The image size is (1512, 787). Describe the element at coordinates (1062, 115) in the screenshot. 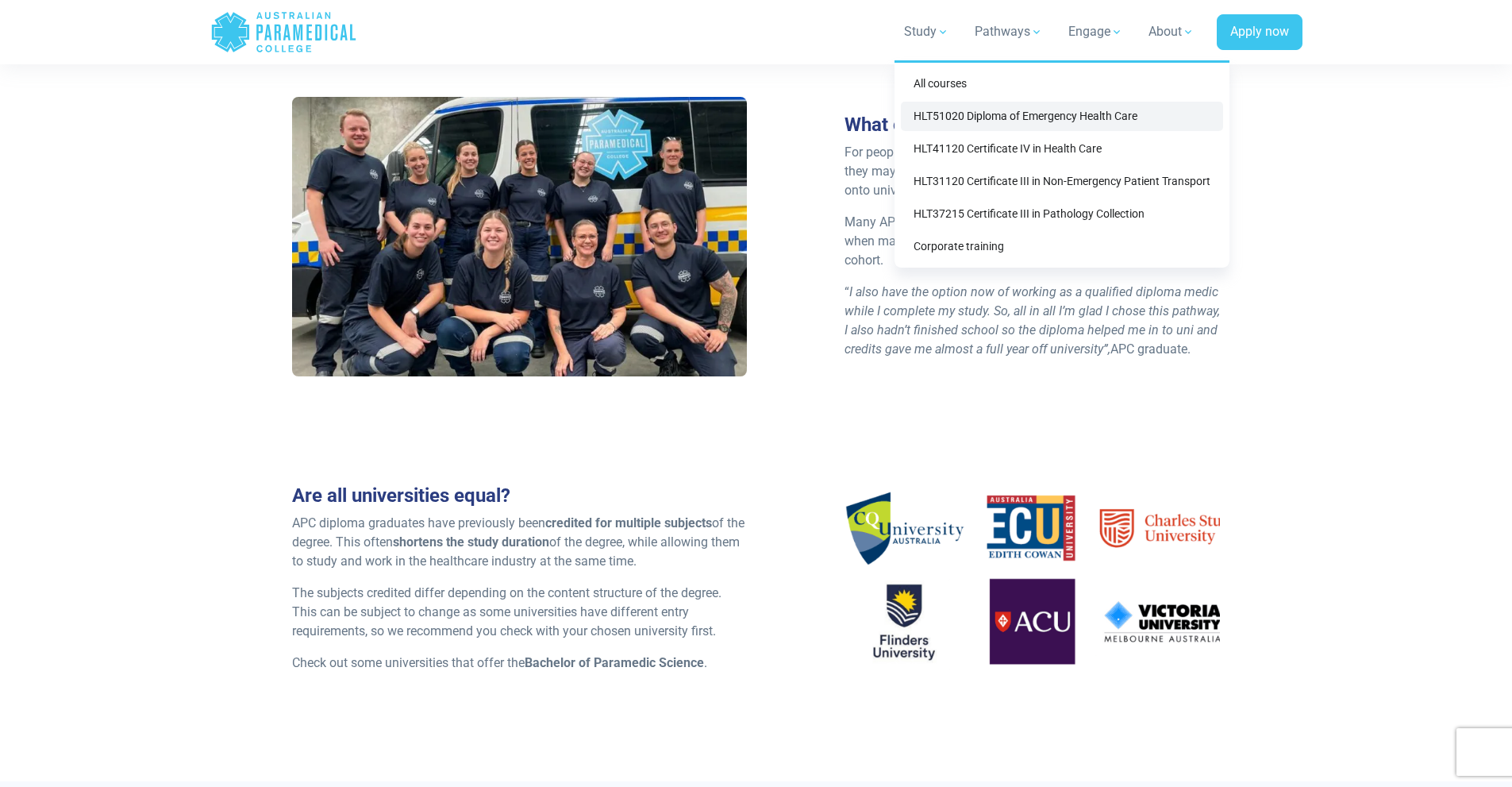

I see `a: HLT51020 Diploma of Emergency Health Care` at that location.